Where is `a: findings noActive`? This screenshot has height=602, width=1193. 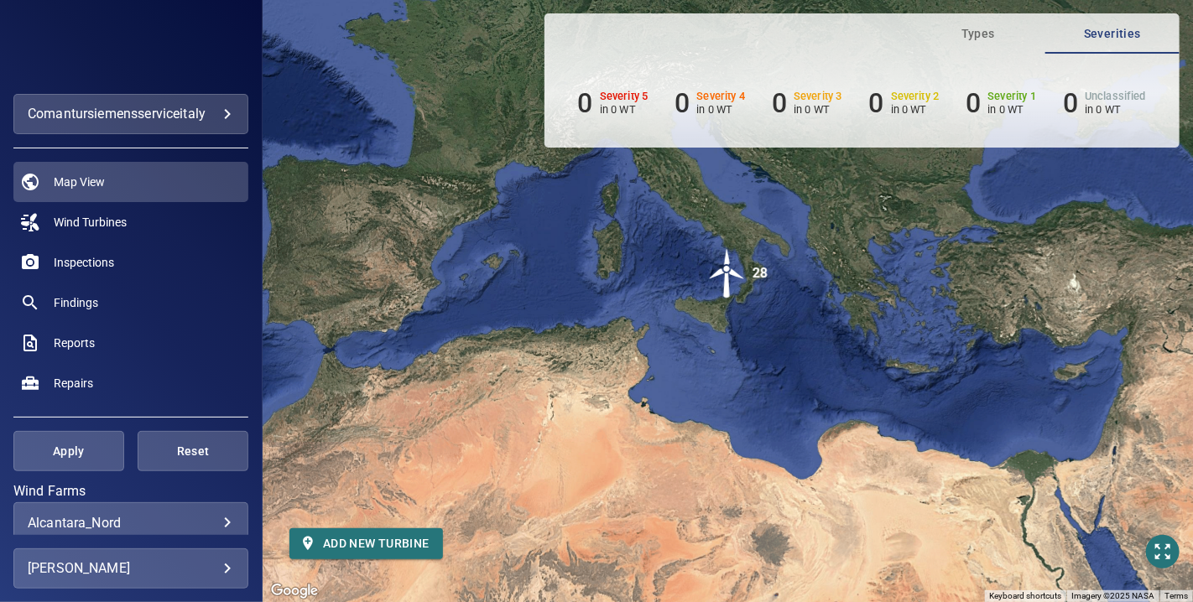
a: findings noActive is located at coordinates (131, 303).